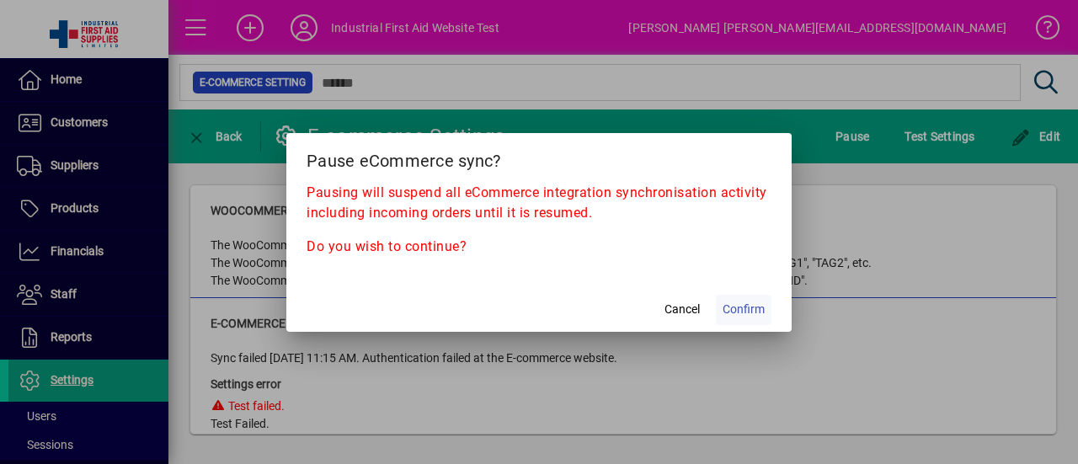 Image resolution: width=1078 pixels, height=464 pixels. Describe the element at coordinates (743, 310) in the screenshot. I see `button: Confirm` at that location.